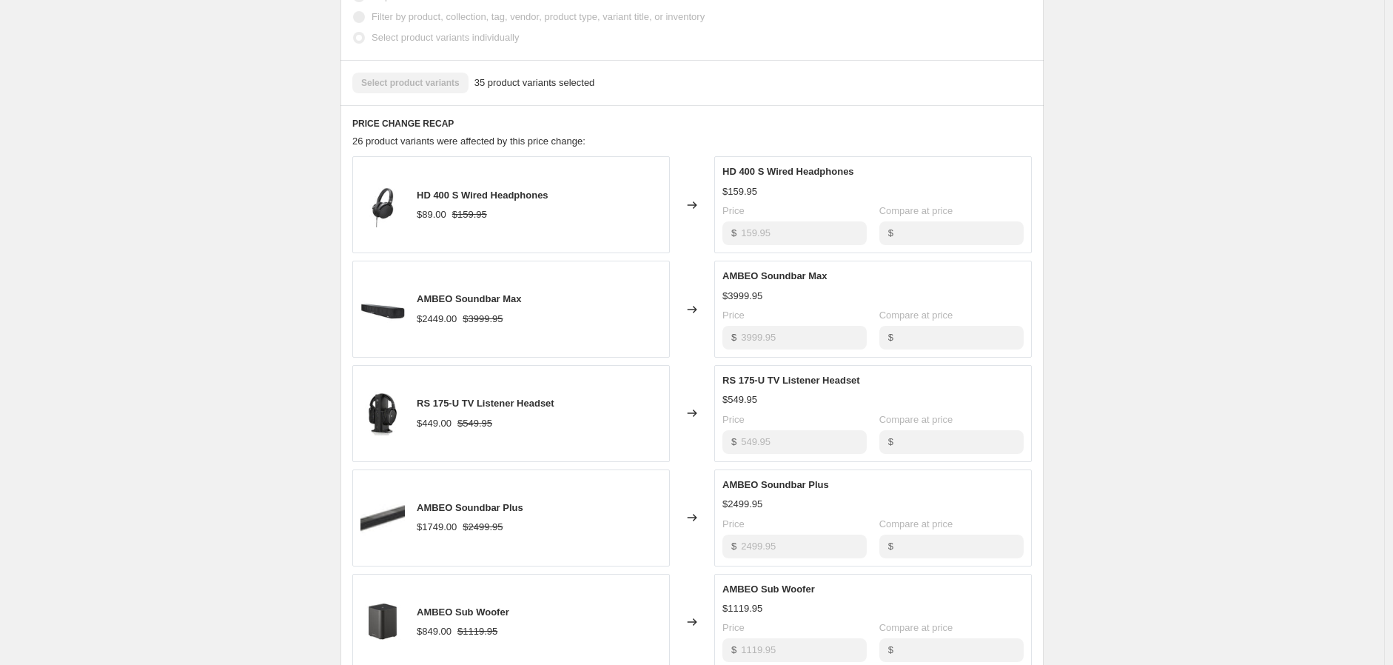  What do you see at coordinates (437, 319) in the screenshot?
I see `div: $2449.00` at bounding box center [437, 319].